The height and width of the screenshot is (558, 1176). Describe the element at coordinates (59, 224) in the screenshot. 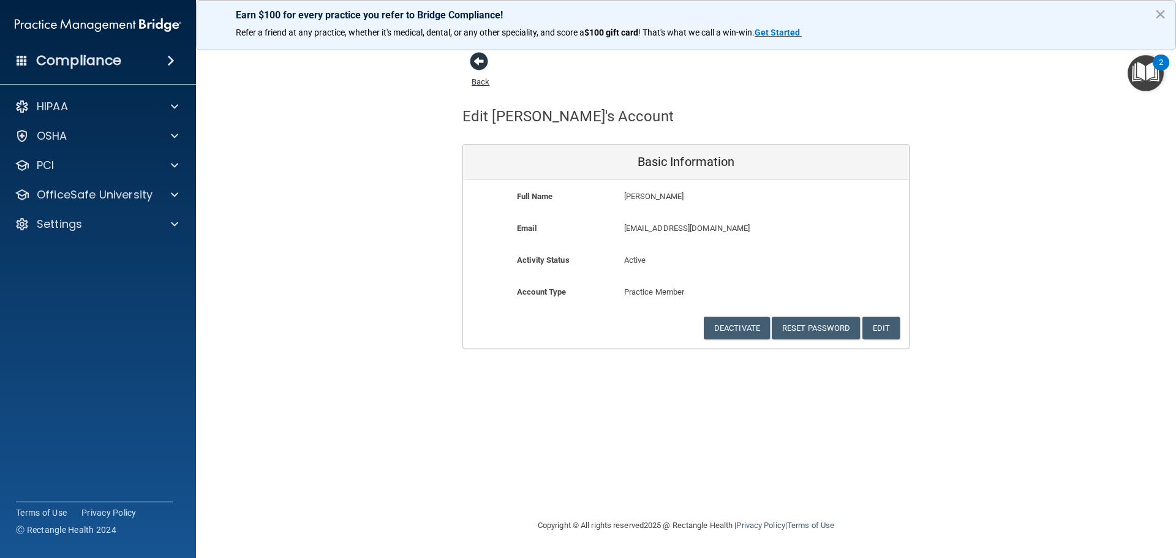

I see `p: Settings` at that location.